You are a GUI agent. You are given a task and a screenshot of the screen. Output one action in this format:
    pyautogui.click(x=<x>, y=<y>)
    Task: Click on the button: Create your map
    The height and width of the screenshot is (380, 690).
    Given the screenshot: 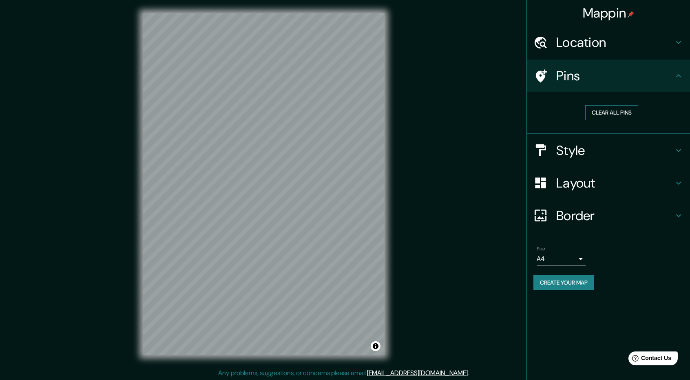 What is the action you would take?
    pyautogui.click(x=563, y=282)
    